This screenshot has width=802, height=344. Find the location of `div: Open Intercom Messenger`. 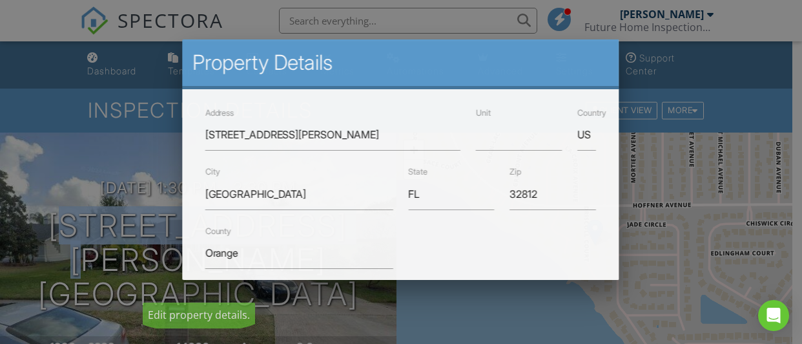

div: Open Intercom Messenger is located at coordinates (774, 315).